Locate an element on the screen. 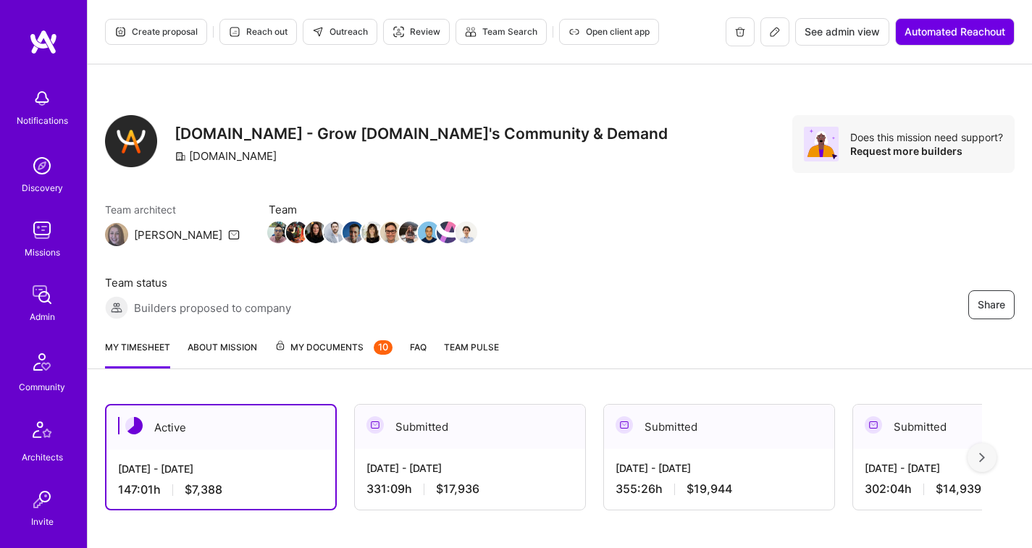 This screenshot has width=1032, height=548. button: Reach out is located at coordinates (258, 32).